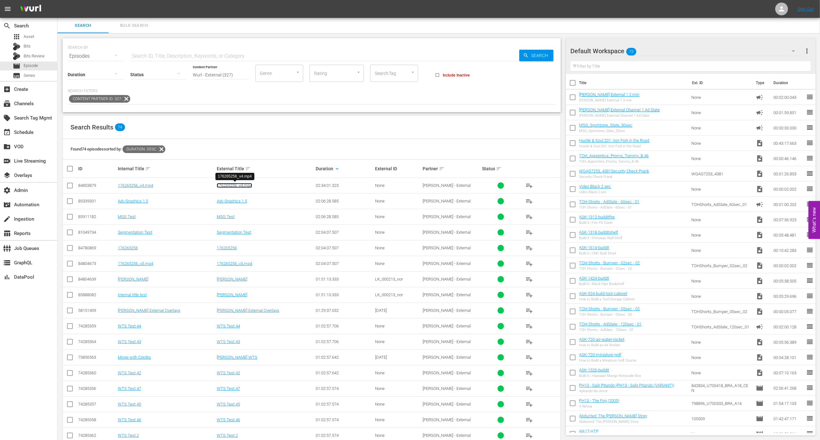 This screenshot has height=440, width=820. I want to click on span: GraphQL, so click(7, 263).